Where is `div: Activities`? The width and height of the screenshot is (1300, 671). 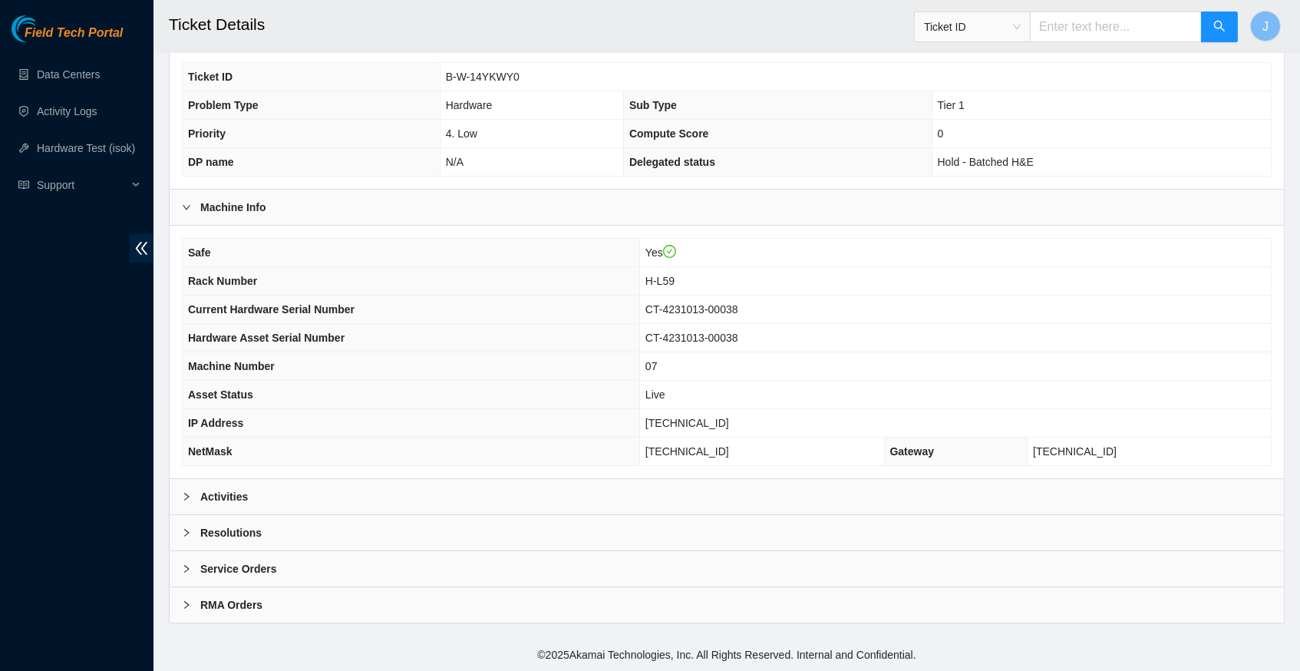 div: Activities is located at coordinates (727, 497).